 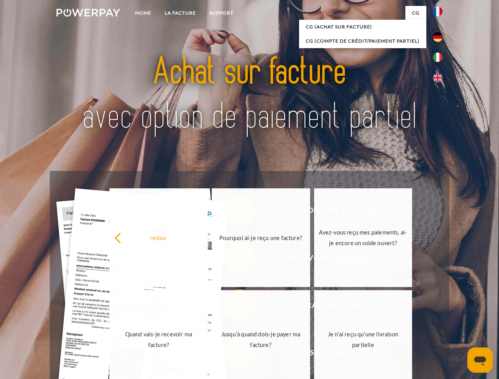 What do you see at coordinates (221, 13) in the screenshot?
I see `a: Support` at bounding box center [221, 13].